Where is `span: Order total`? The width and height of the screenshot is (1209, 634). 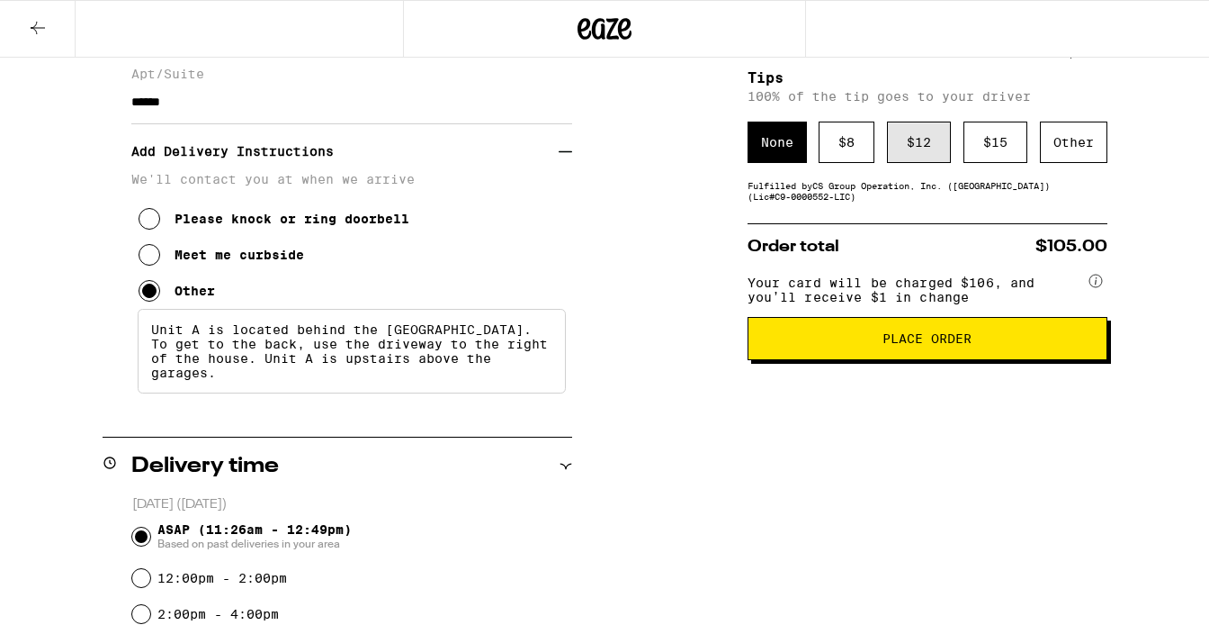 span: Order total is located at coordinates (794, 247).